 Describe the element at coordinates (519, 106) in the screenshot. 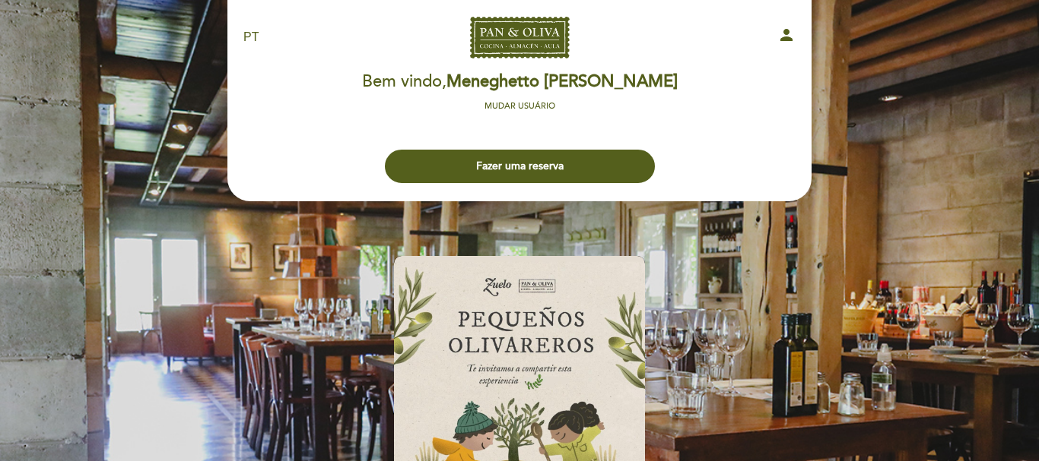

I see `button: Mudar usuário` at that location.